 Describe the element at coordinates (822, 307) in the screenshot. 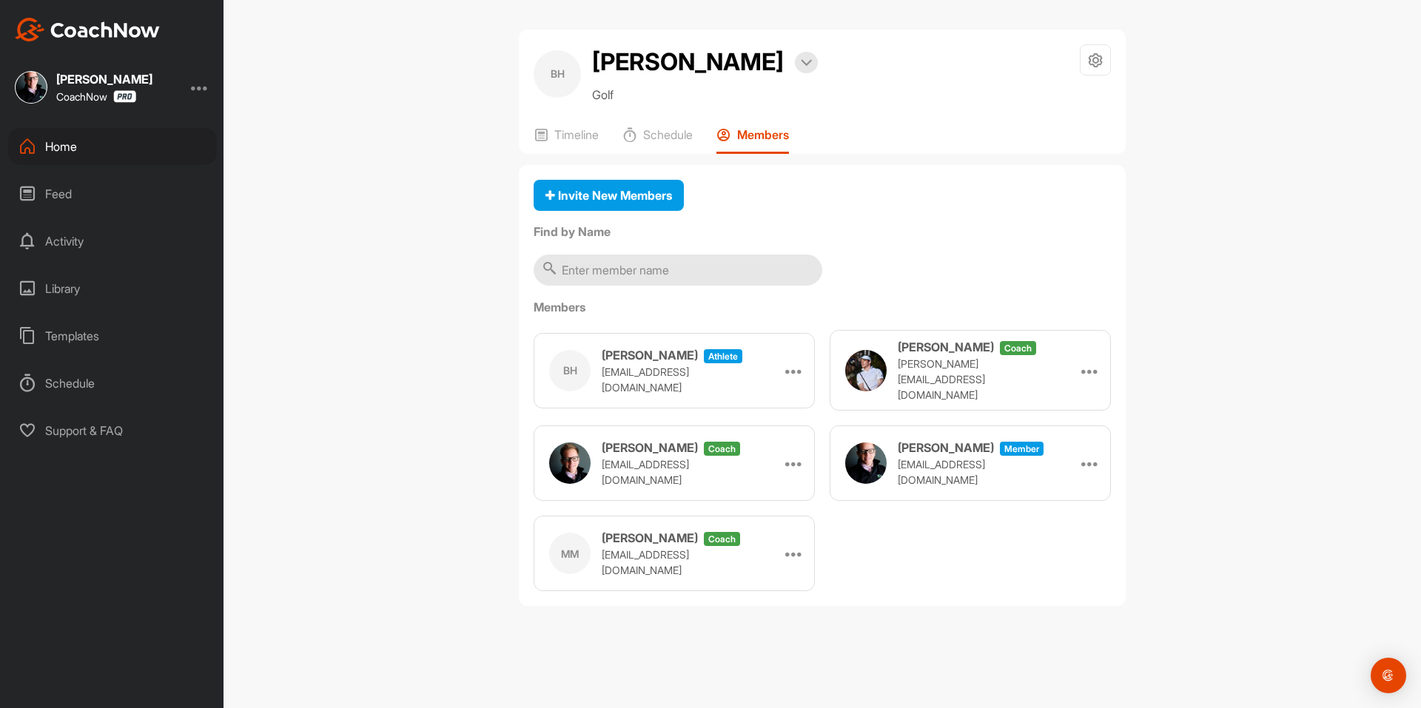

I see `label: Members` at that location.